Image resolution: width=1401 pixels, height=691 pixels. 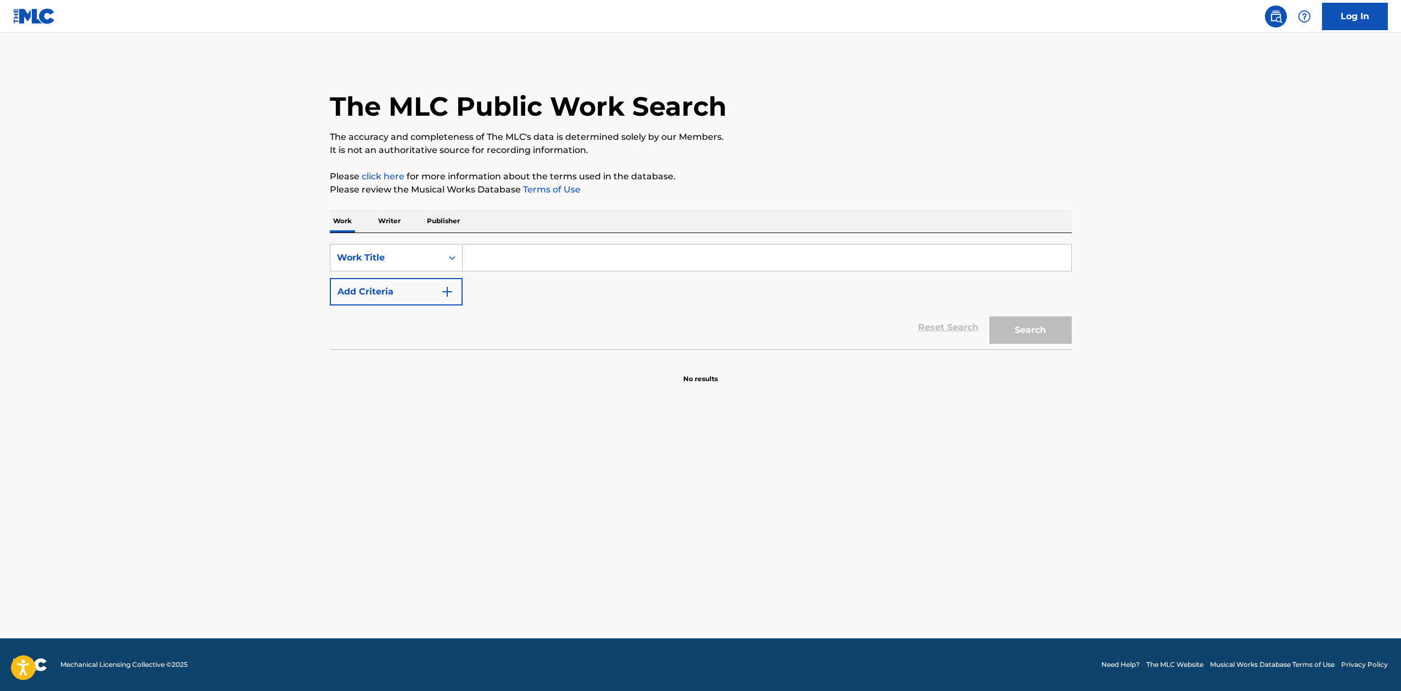 What do you see at coordinates (701, 177) in the screenshot?
I see `p: Please for more information about the terms used in the database.` at bounding box center [701, 177].